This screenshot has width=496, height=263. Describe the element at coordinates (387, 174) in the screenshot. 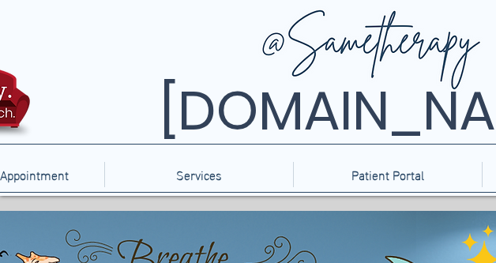

I see `a: Patient Portal` at that location.